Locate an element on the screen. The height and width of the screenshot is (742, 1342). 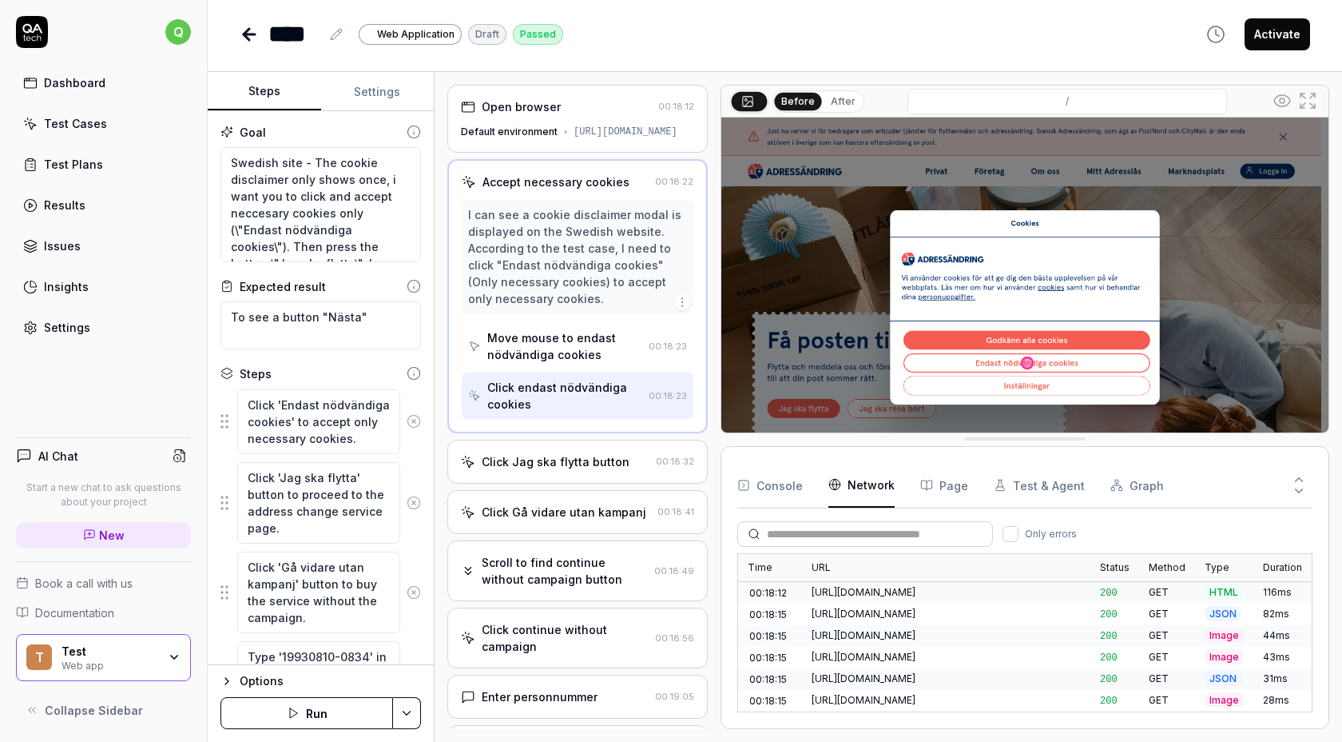
div: Open browser is located at coordinates (521, 106).